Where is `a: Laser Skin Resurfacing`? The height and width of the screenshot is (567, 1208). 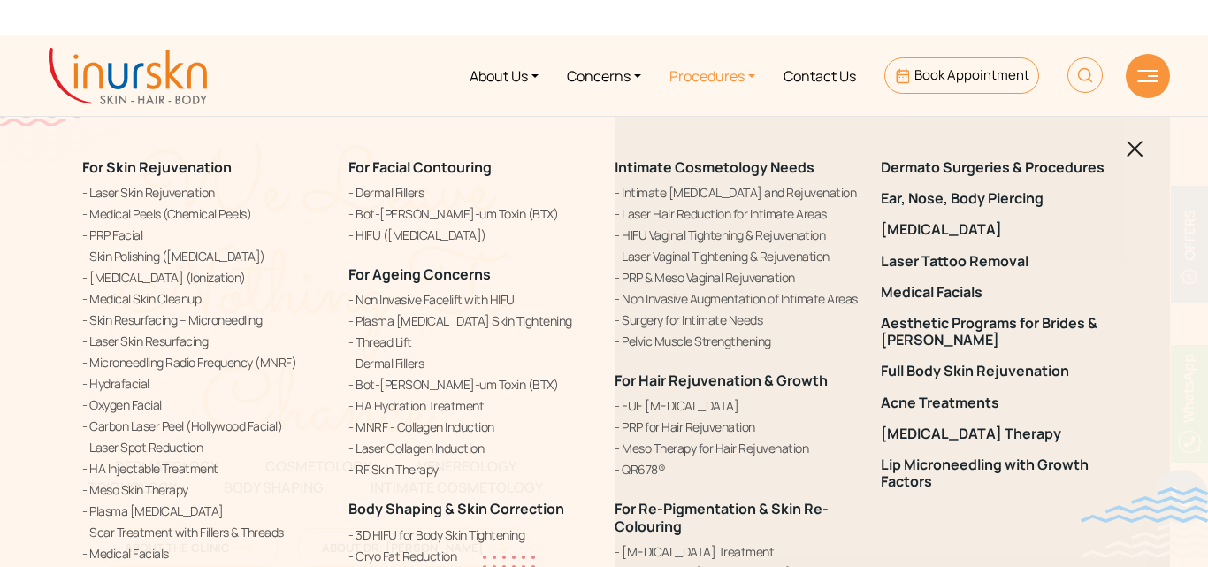
a: Laser Skin Resurfacing is located at coordinates (204, 340).